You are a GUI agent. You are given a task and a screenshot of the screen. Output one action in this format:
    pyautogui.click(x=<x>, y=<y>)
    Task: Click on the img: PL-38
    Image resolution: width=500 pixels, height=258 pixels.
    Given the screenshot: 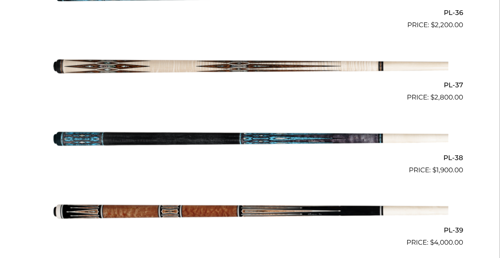 What is the action you would take?
    pyautogui.click(x=250, y=139)
    